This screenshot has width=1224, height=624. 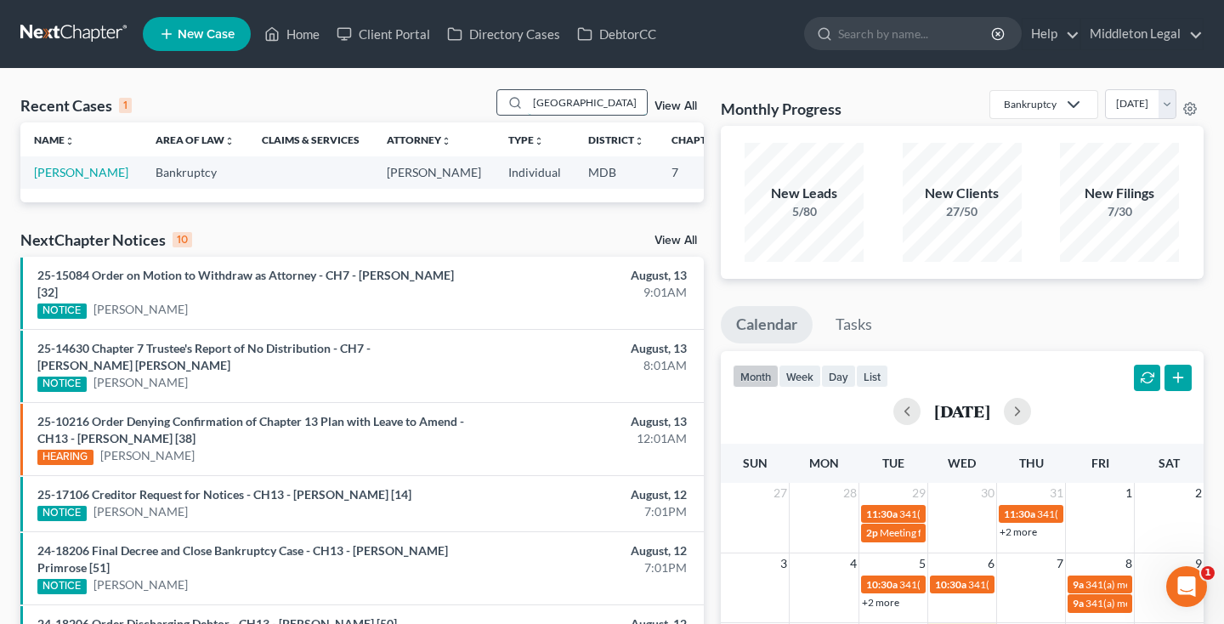 I want to click on span: 3, so click(x=784, y=564).